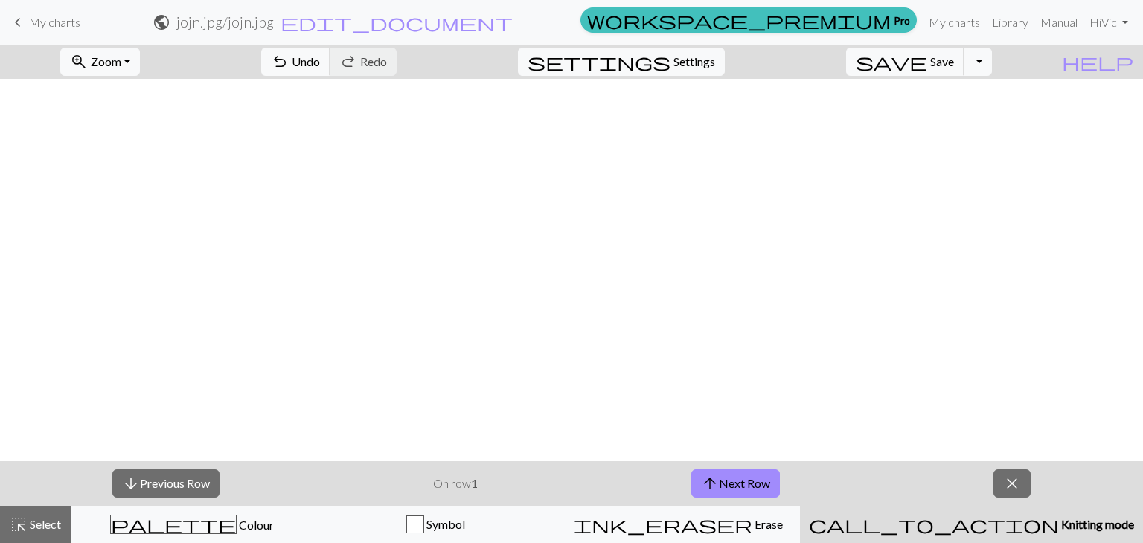 The height and width of the screenshot is (543, 1143). I want to click on span: zoom_in, so click(79, 62).